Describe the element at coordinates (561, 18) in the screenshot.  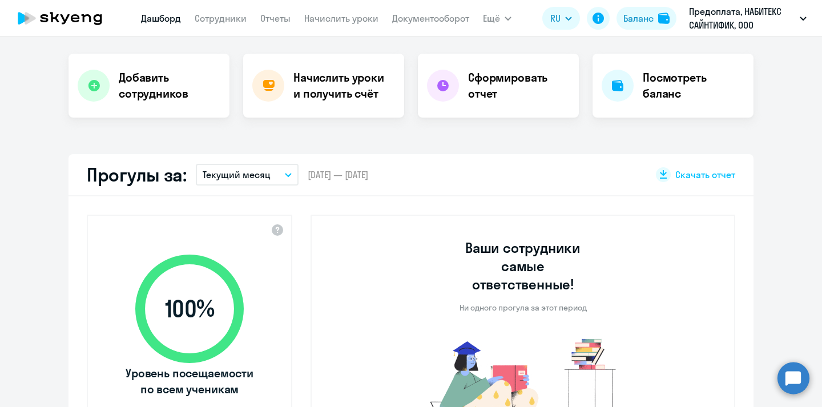
I see `button: RU` at that location.